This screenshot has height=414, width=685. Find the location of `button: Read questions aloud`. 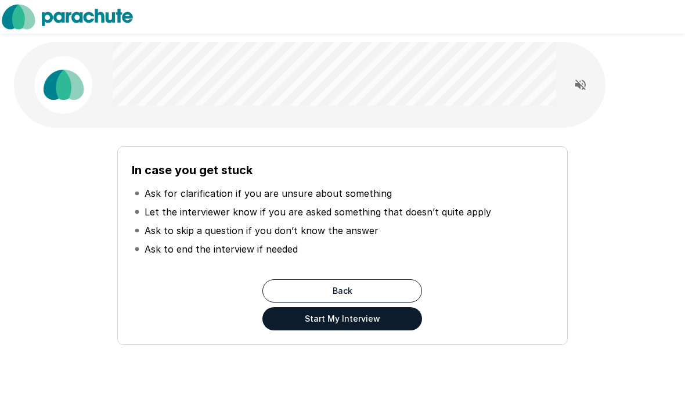

button: Read questions aloud is located at coordinates (580, 85).